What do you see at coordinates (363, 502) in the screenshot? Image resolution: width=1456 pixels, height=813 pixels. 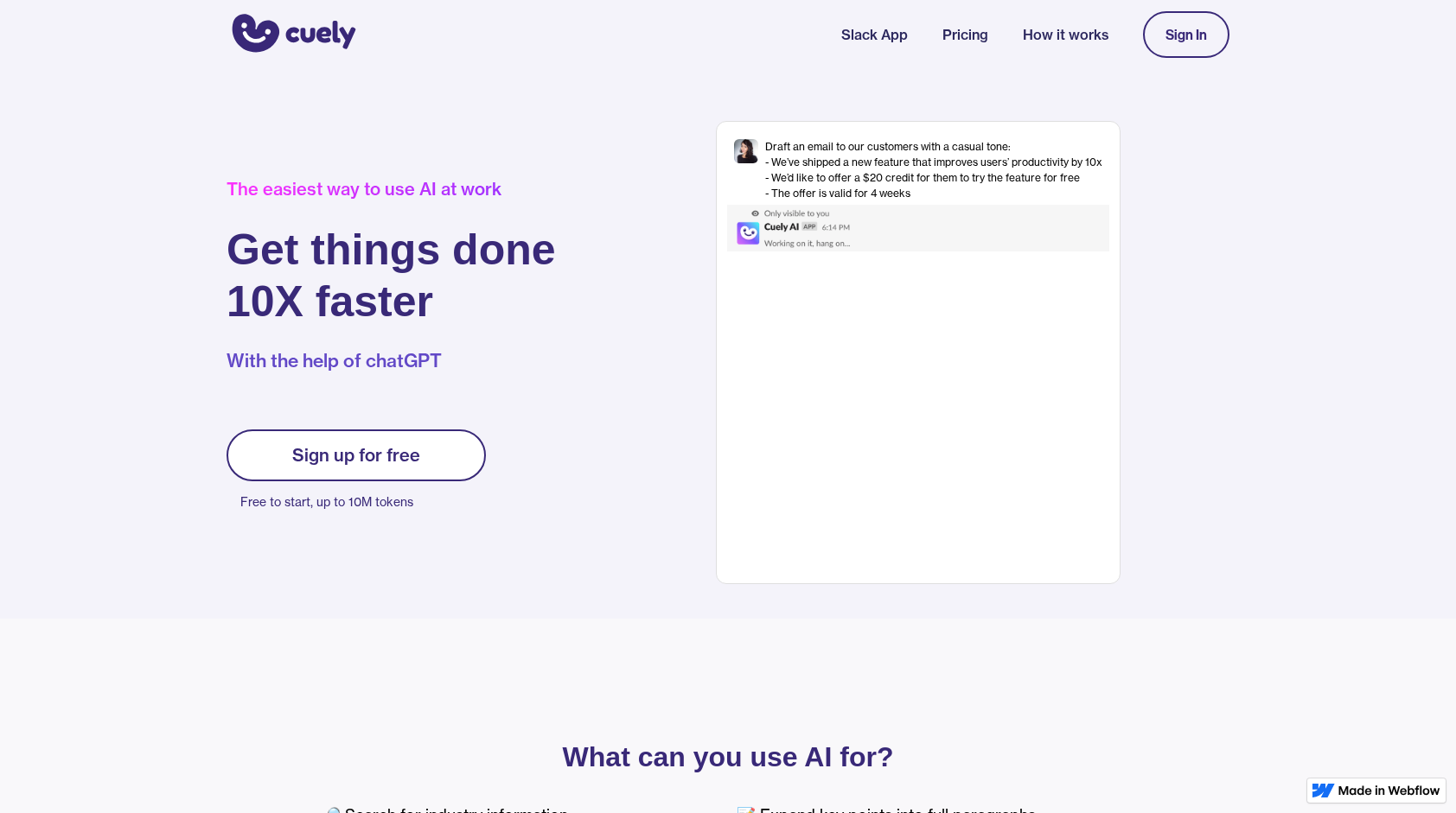 I see `p: Free to start, up to 10M tokens` at bounding box center [363, 502].